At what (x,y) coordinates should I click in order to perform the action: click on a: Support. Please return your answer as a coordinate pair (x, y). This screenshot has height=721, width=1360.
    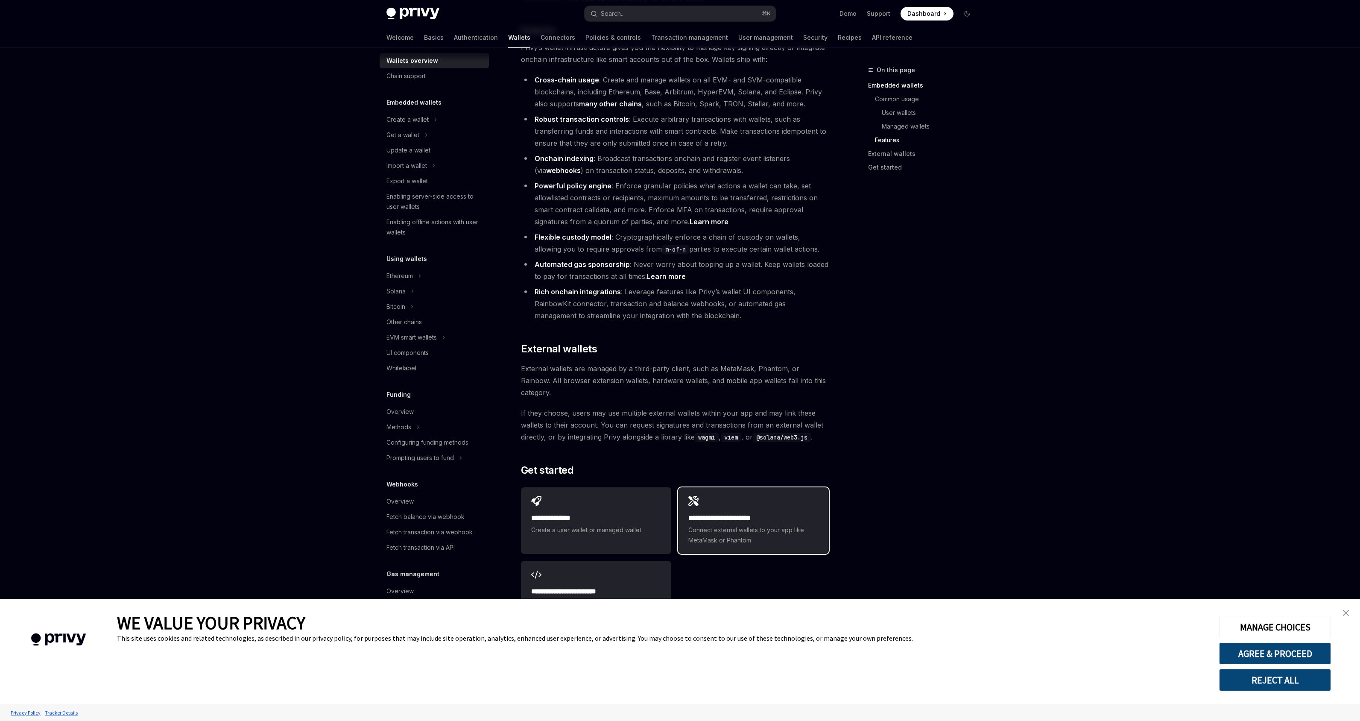
    Looking at the image, I should click on (878, 14).